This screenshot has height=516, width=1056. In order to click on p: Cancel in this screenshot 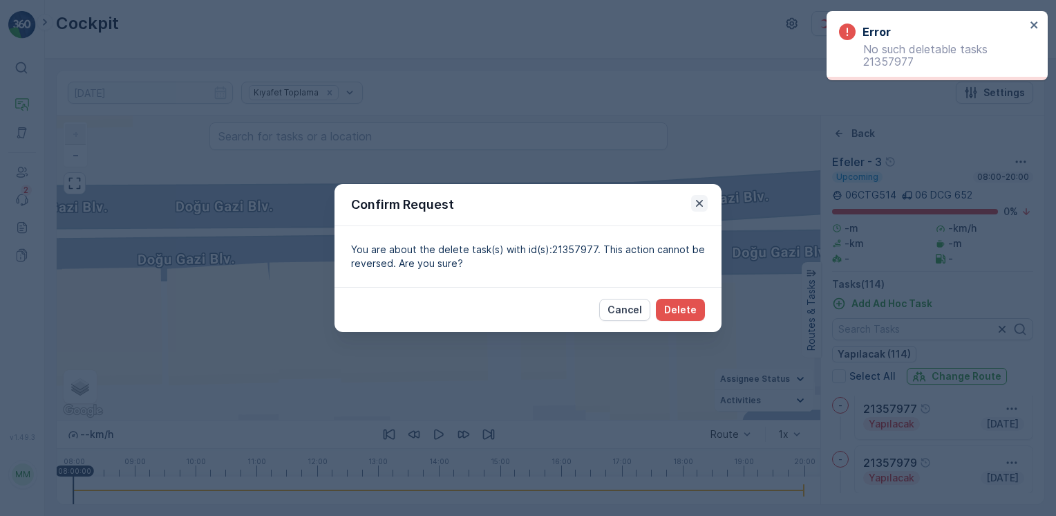, I will do `click(625, 310)`.